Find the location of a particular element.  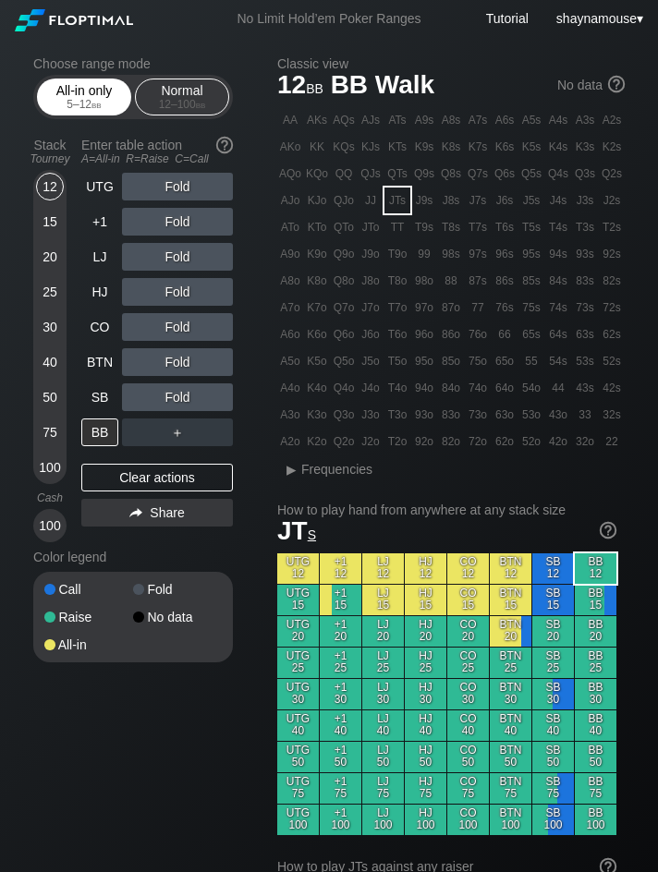

div: 32o is located at coordinates (585, 442).